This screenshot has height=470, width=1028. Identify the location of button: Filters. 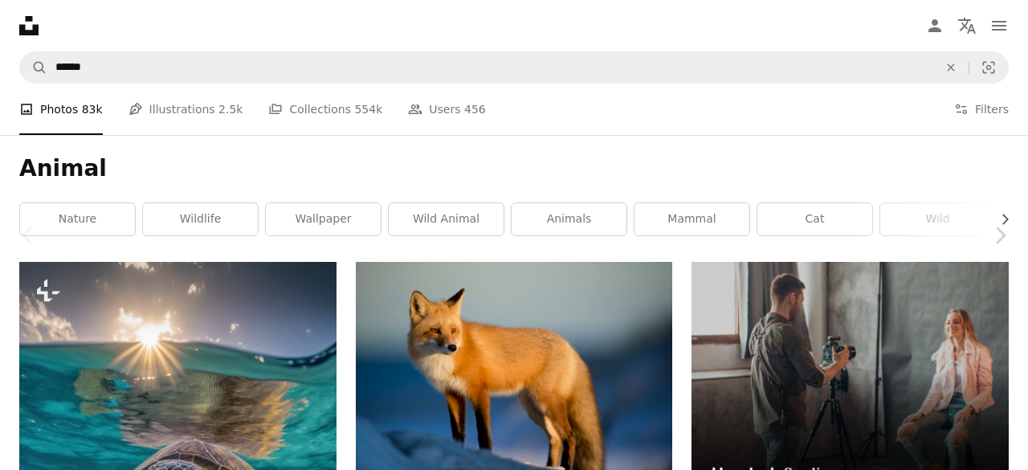
(982, 109).